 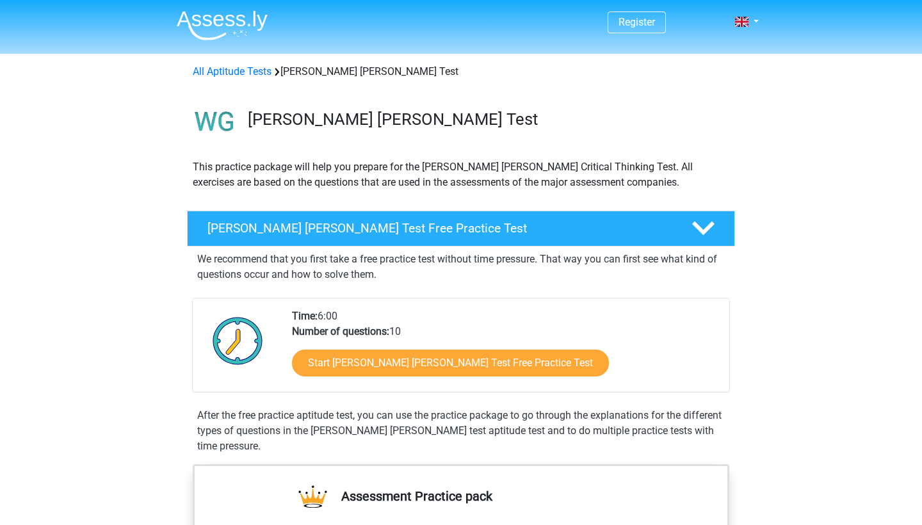 I want to click on div: 6:00 10, so click(x=505, y=350).